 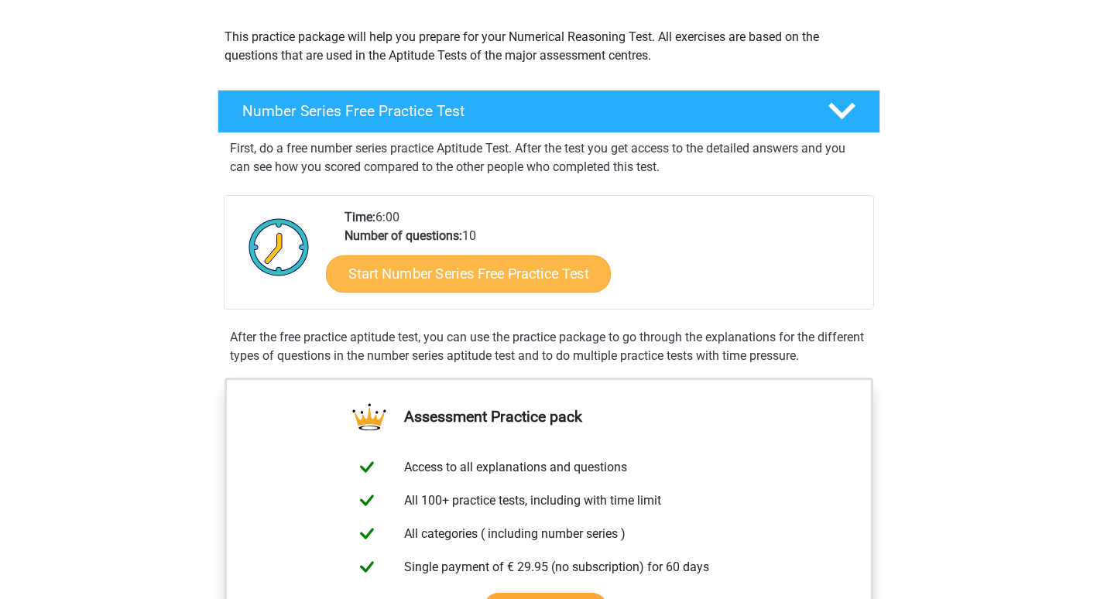 I want to click on b: Number of questions:, so click(x=403, y=235).